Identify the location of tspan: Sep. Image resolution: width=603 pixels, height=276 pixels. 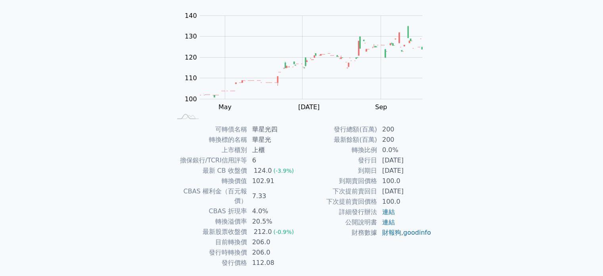
(381, 107).